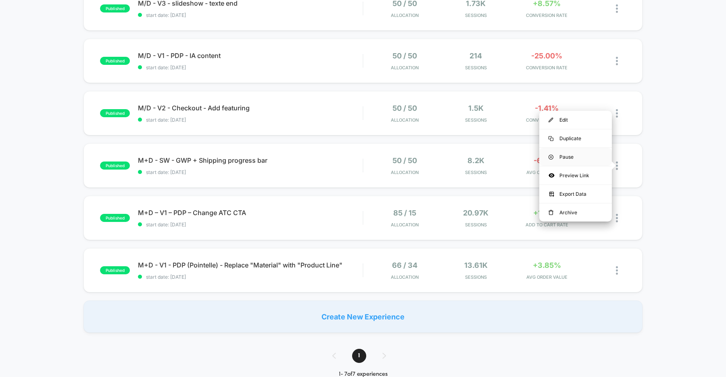 The height and width of the screenshot is (377, 726). Describe the element at coordinates (250, 265) in the screenshot. I see `span: M+D - V1 - PDP (Pointelle) - Replace "Material" with "Product Line"` at that location.